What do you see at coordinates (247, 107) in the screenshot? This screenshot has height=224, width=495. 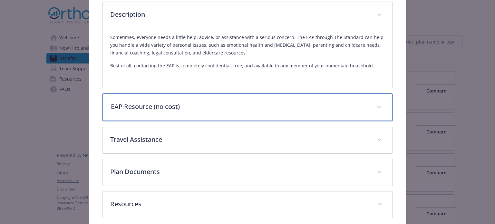 I see `div: EAP Resource (no cost)` at bounding box center [247, 107].